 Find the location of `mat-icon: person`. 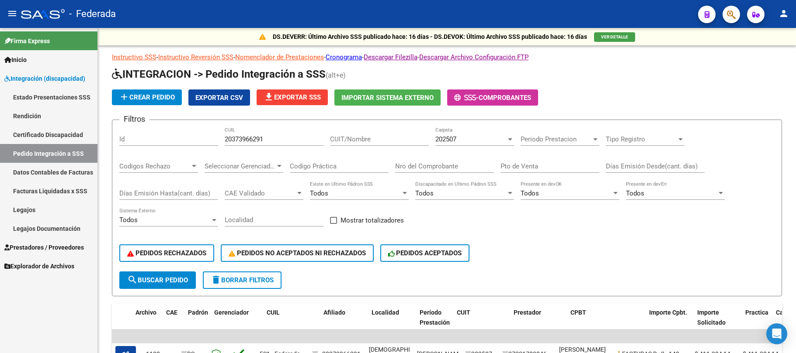

mat-icon: person is located at coordinates (783, 14).